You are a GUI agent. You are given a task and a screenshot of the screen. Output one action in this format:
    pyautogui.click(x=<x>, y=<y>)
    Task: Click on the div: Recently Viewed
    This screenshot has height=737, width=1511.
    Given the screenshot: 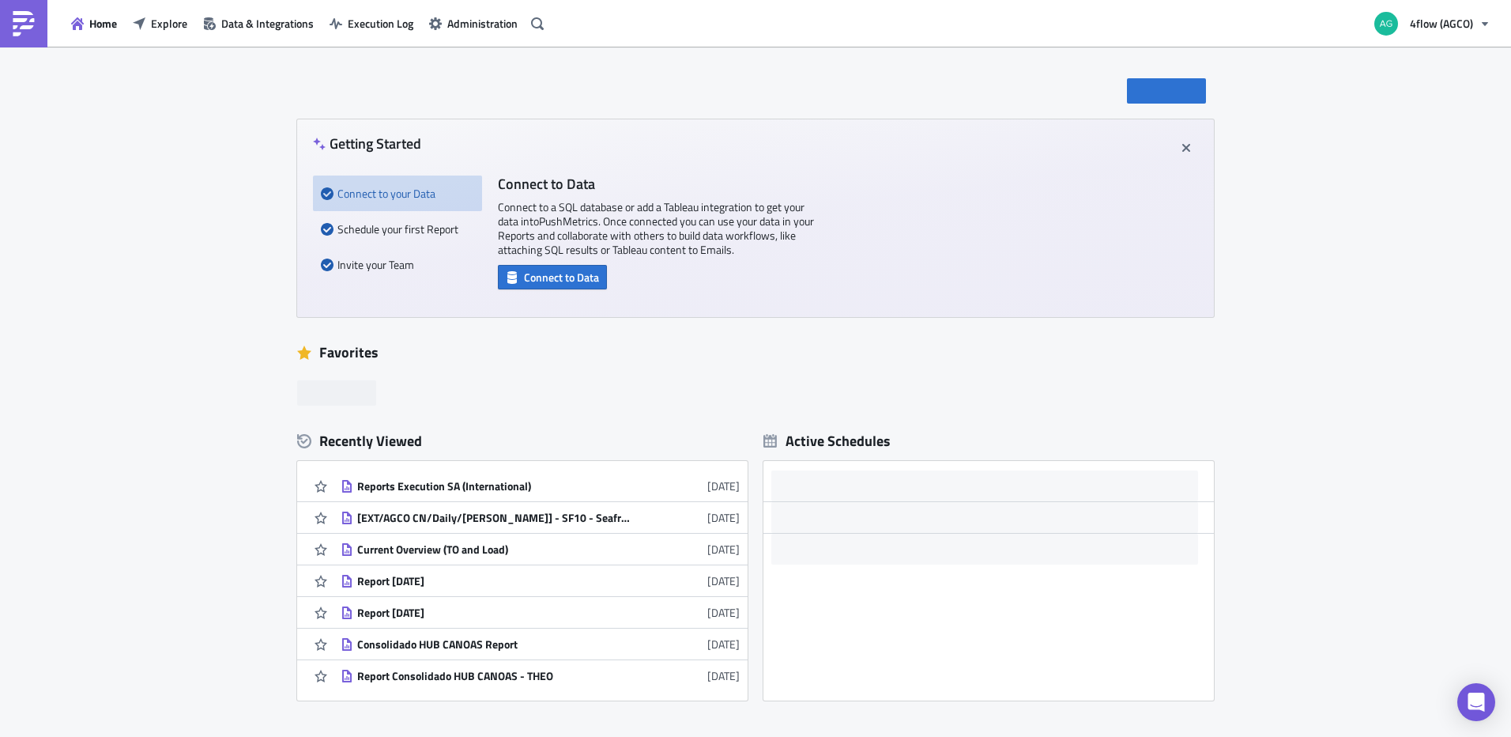 What is the action you would take?
    pyautogui.click(x=522, y=441)
    